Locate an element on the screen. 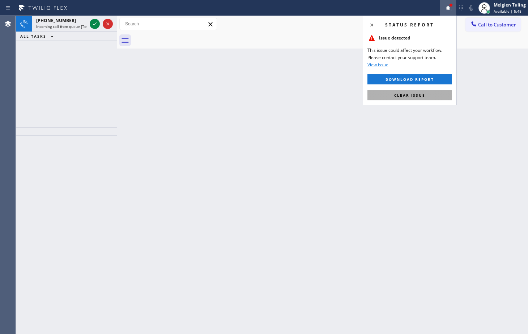 This screenshot has height=334, width=528. button: Call to Customer is located at coordinates (493, 25).